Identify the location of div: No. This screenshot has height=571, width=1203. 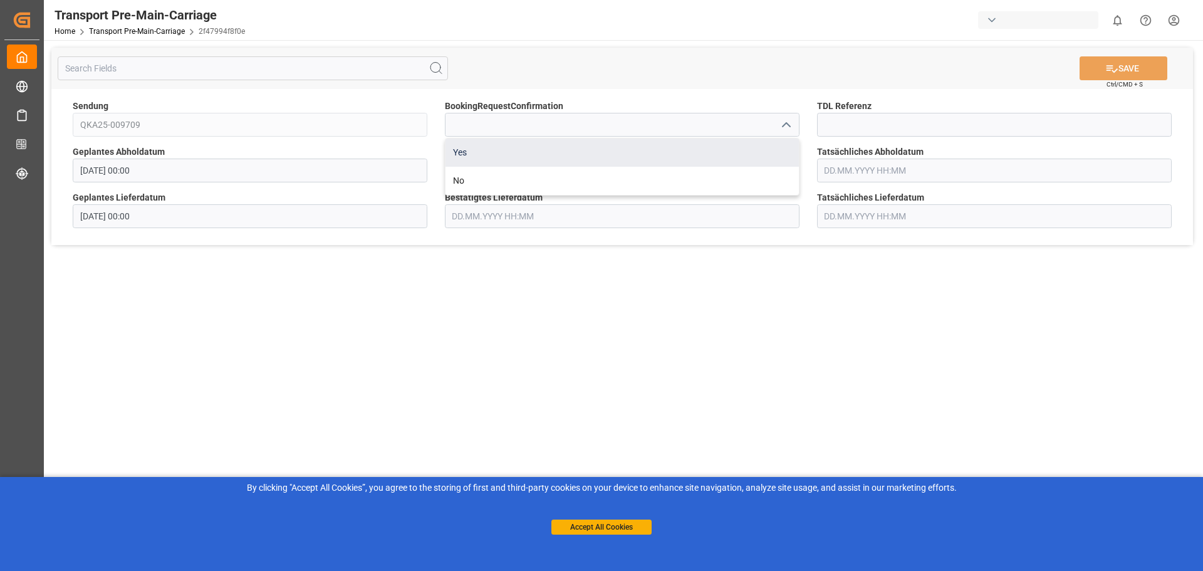
(622, 180).